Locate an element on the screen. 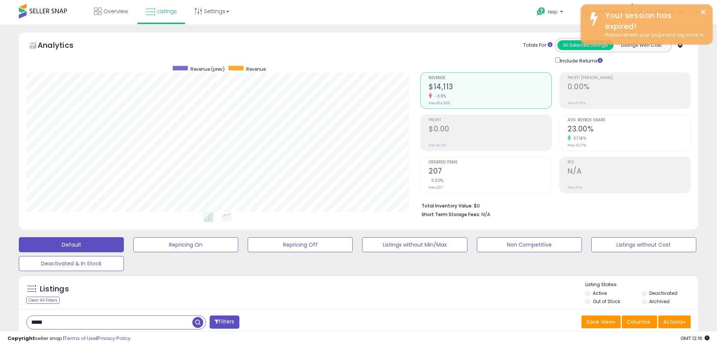 The width and height of the screenshot is (717, 346). div: Totals For is located at coordinates (538, 45).